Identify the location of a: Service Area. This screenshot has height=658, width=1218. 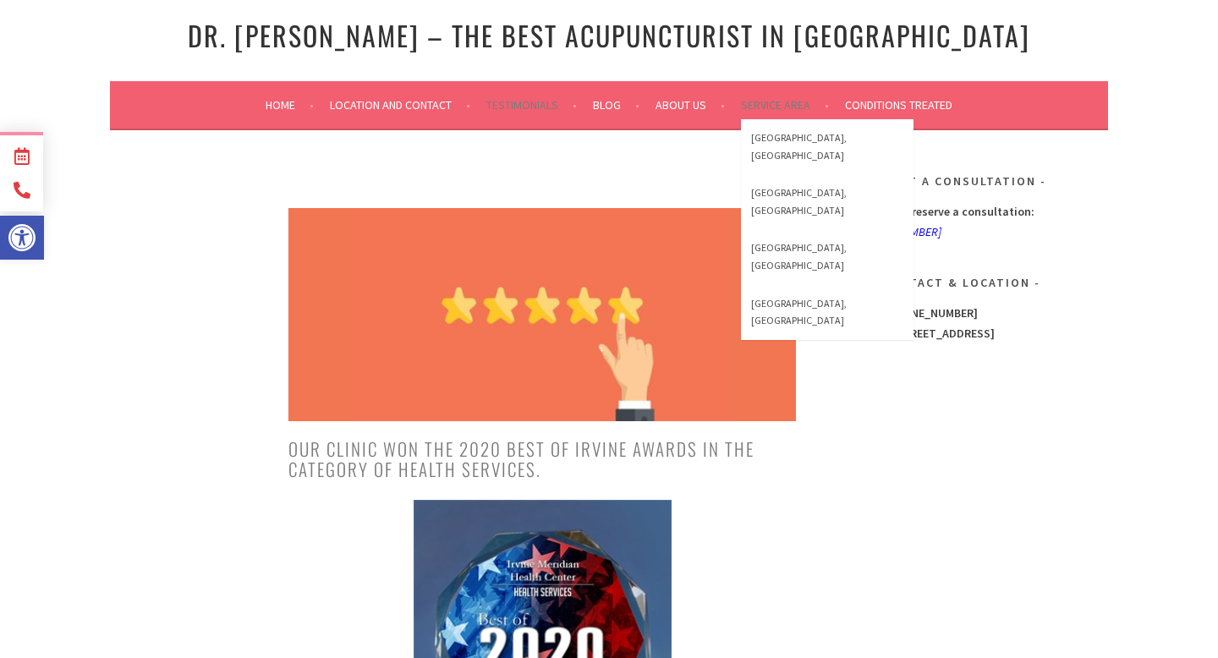
(785, 105).